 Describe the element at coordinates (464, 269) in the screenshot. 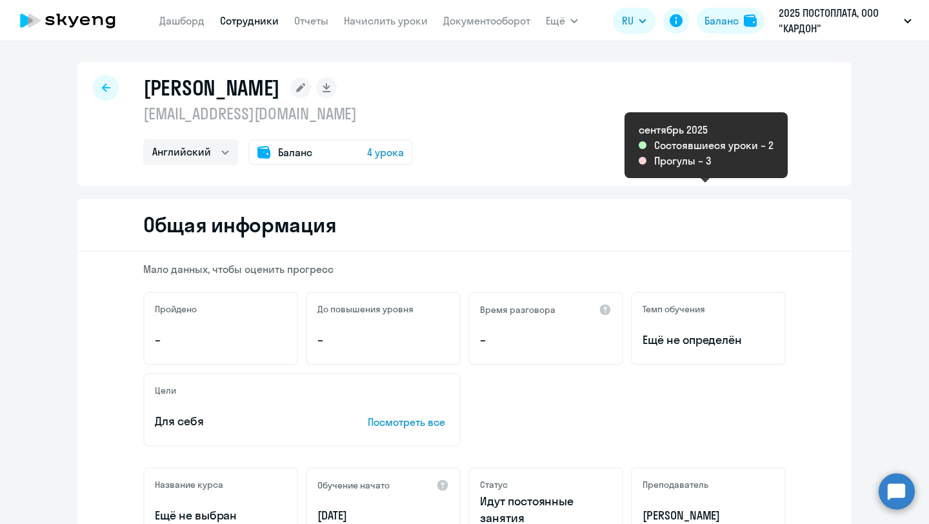

I see `p: Мало данных, чтобы оценить прогресс` at that location.